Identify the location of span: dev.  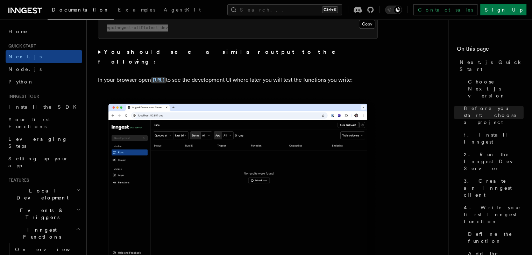
(164, 28).